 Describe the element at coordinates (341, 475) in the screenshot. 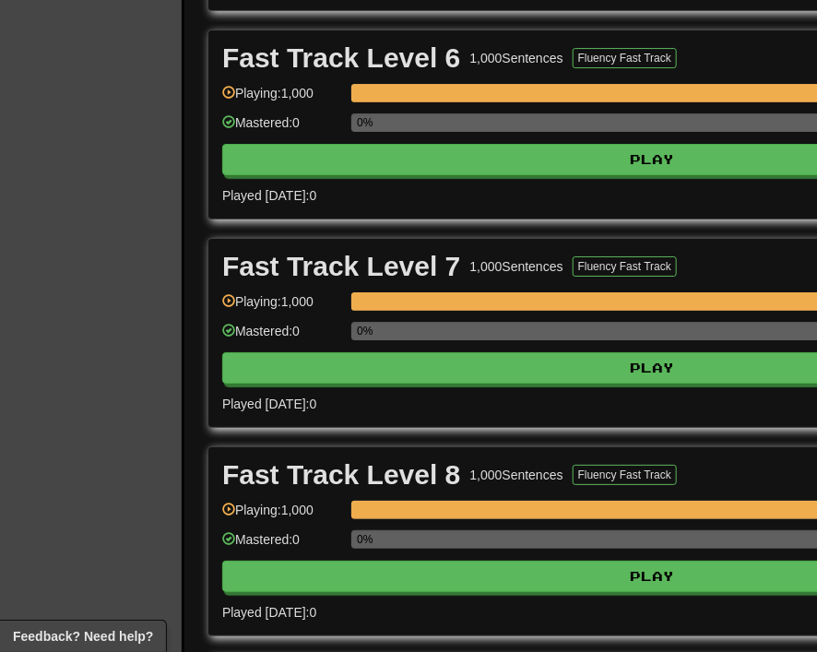

I see `div: Fast Track Level 8` at that location.